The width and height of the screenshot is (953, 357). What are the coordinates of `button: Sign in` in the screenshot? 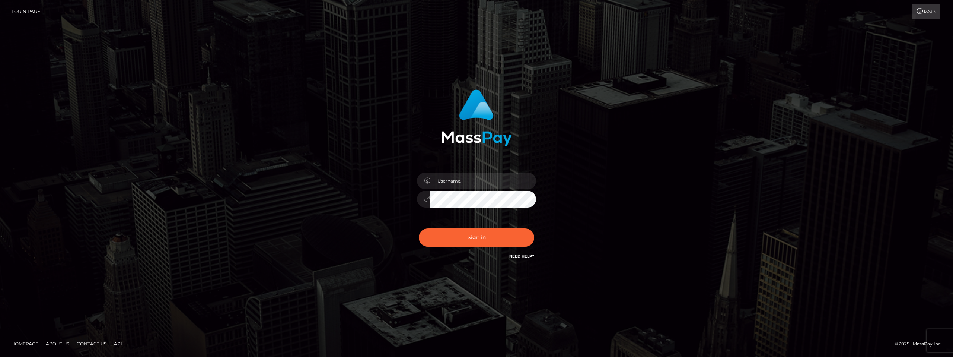 It's located at (477, 237).